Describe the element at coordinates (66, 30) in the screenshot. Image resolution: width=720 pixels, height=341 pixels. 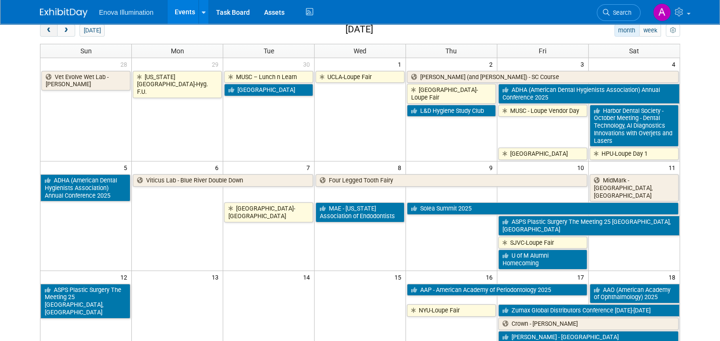
I see `button: next` at that location.